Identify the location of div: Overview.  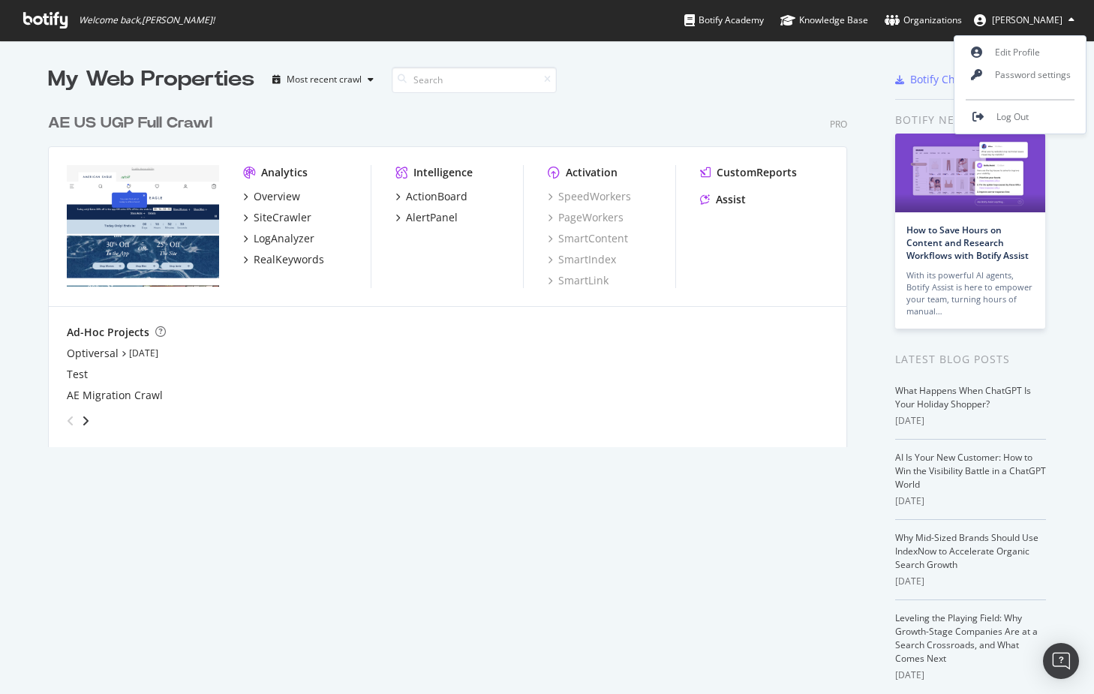
(277, 197).